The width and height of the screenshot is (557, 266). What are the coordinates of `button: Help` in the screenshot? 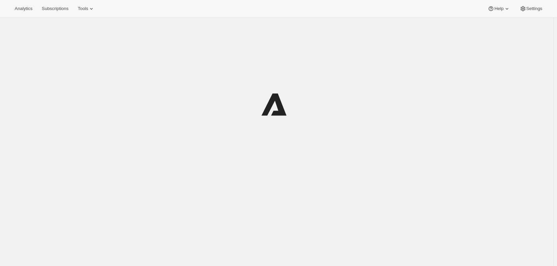 It's located at (499, 9).